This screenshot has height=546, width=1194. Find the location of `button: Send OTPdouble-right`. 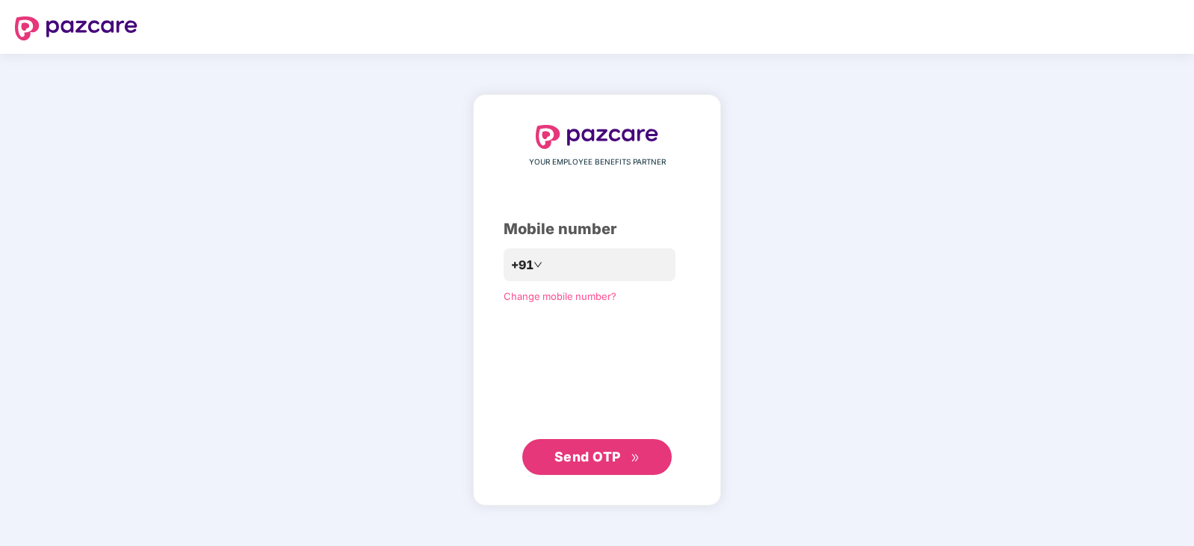

button: Send OTPdouble-right is located at coordinates (597, 457).